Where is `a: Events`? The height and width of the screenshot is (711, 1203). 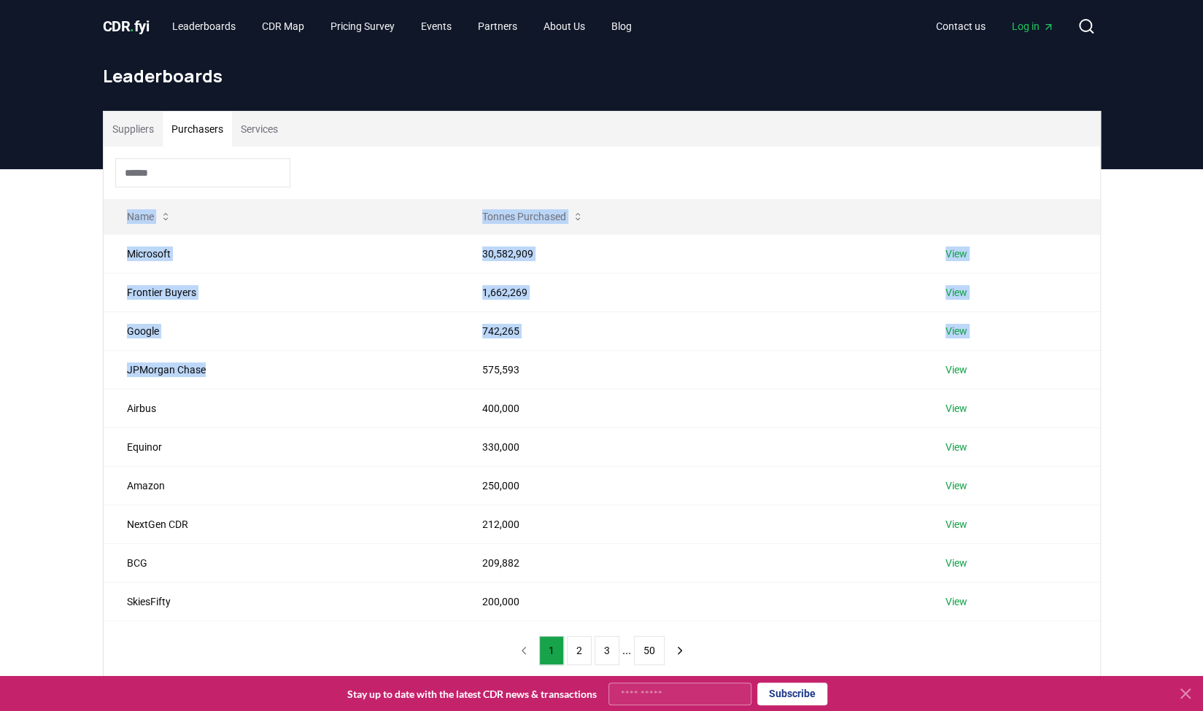
a: Events is located at coordinates (436, 26).